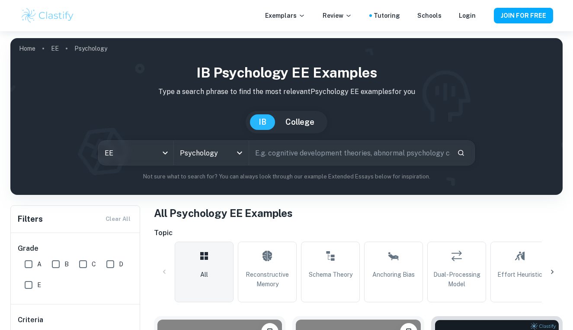 The image size is (573, 330). What do you see at coordinates (136, 153) in the screenshot?
I see `div: EE` at bounding box center [136, 153].